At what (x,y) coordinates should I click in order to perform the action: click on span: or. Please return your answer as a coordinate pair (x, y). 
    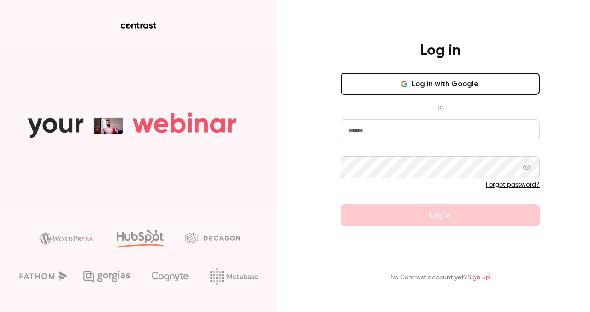
    Looking at the image, I should click on (441, 107).